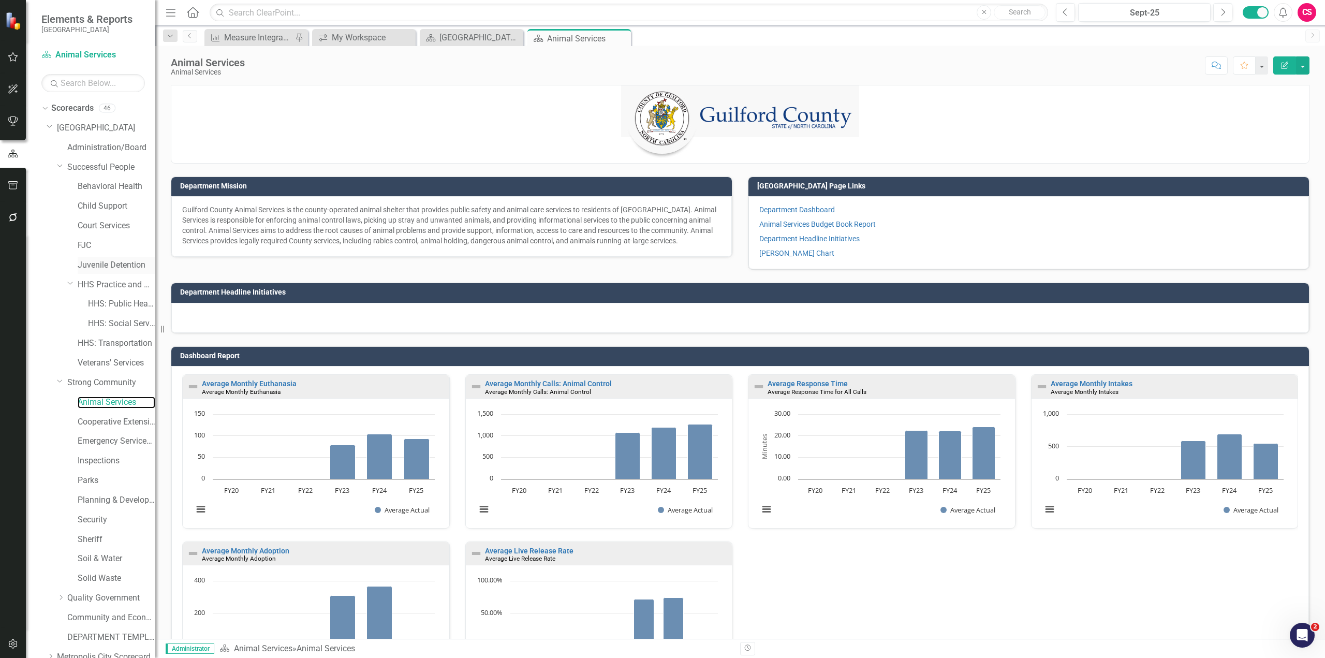  What do you see at coordinates (199, 413) in the screenshot?
I see `text: 150` at bounding box center [199, 413].